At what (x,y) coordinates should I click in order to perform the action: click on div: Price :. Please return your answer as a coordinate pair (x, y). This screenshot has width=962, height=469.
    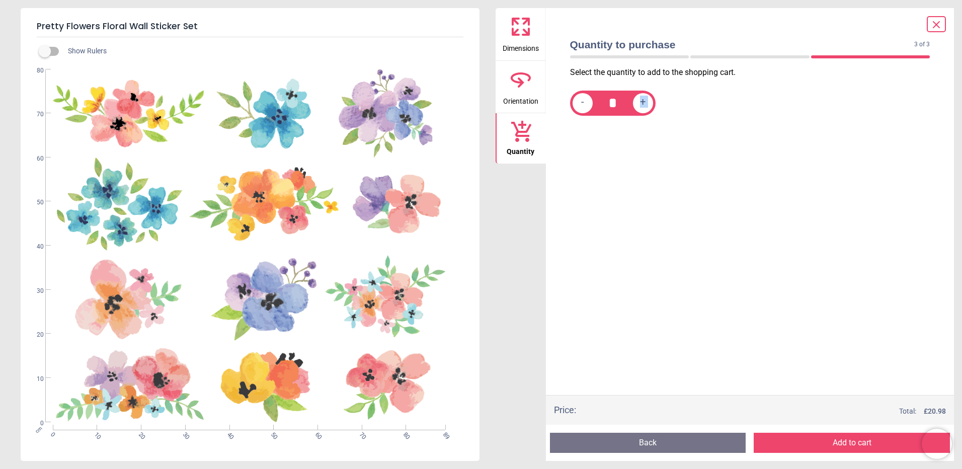
    Looking at the image, I should click on (565, 410).